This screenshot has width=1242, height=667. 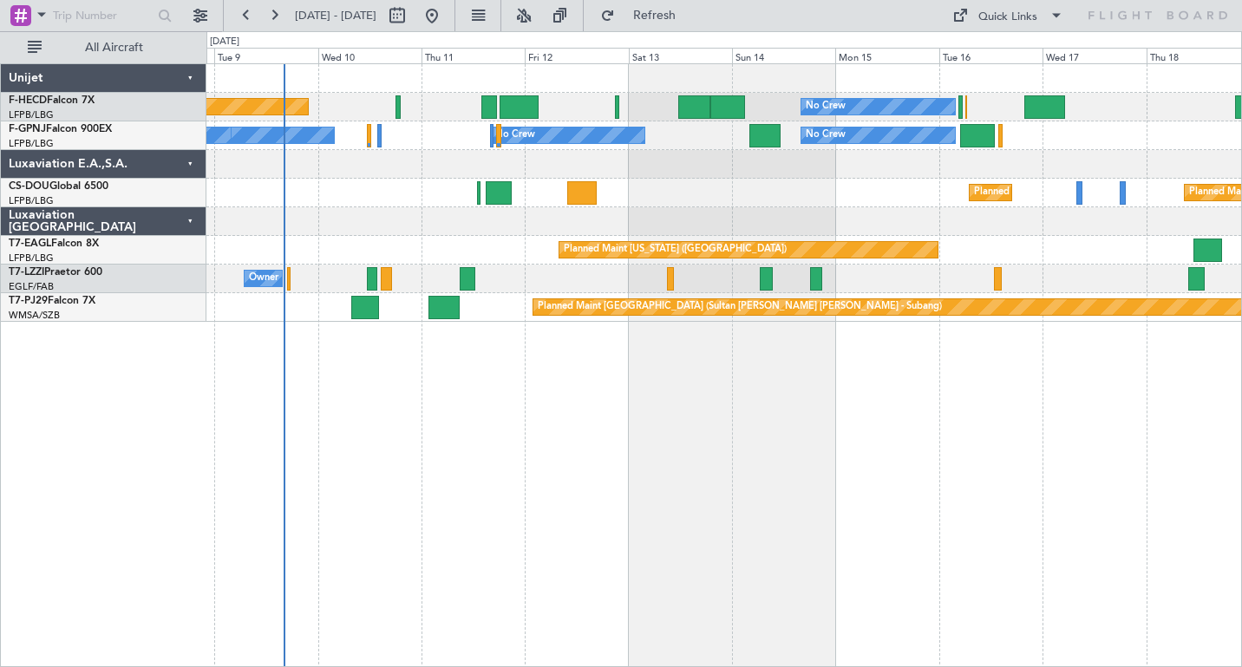 What do you see at coordinates (52, 301) in the screenshot?
I see `a: T7-PJ29Falcon 7X` at bounding box center [52, 301].